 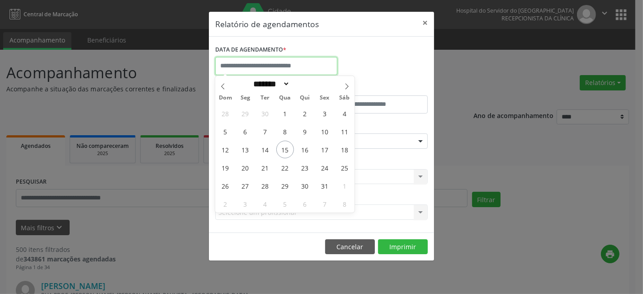 What do you see at coordinates (345, 204) in the screenshot?
I see `span: Novembro 8, 2025` at bounding box center [345, 204].